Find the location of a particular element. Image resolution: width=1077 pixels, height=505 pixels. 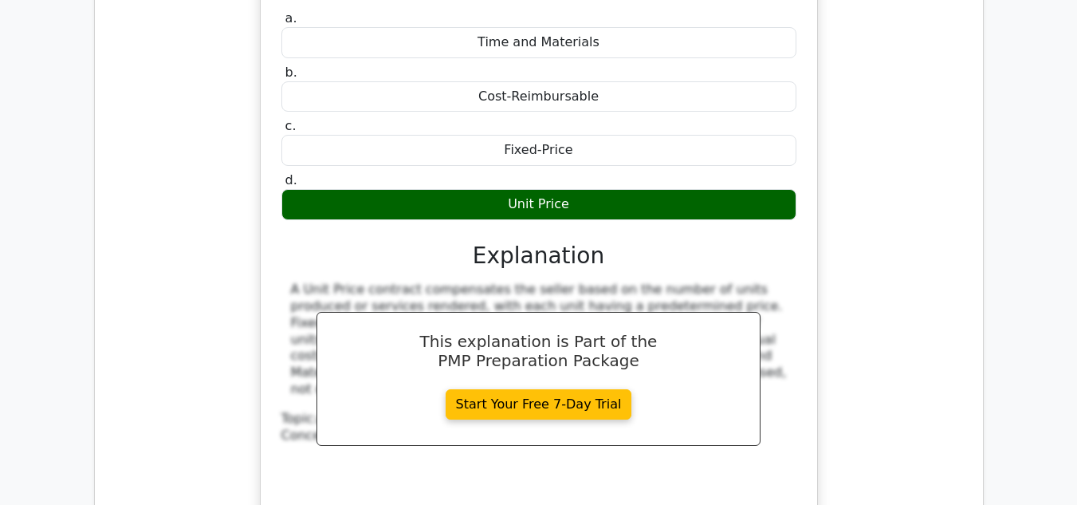

div: A Unit Price contract compensates the seller based on the number of units produced or services re... is located at coordinates (539, 340).